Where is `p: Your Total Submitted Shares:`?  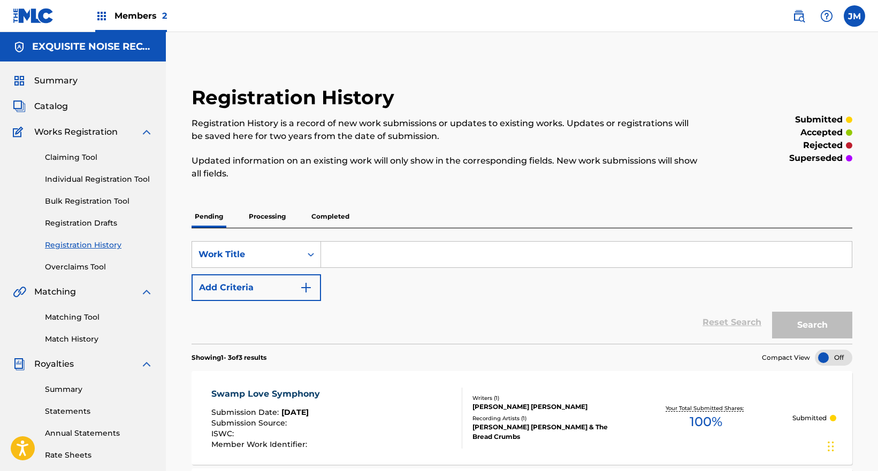
p: Your Total Submitted Shares: is located at coordinates (706, 408).